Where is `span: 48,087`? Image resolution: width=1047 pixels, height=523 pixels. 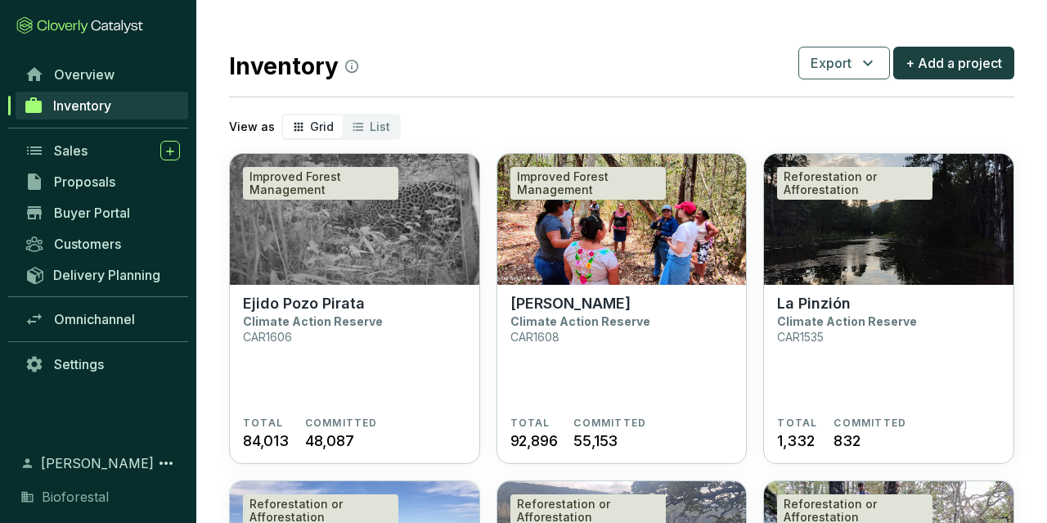 span: 48,087 is located at coordinates (330, 440).